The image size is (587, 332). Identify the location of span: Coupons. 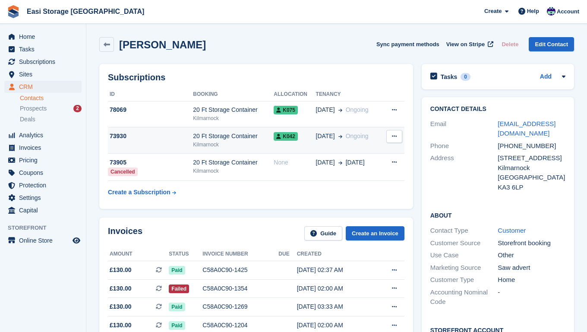
(45, 173).